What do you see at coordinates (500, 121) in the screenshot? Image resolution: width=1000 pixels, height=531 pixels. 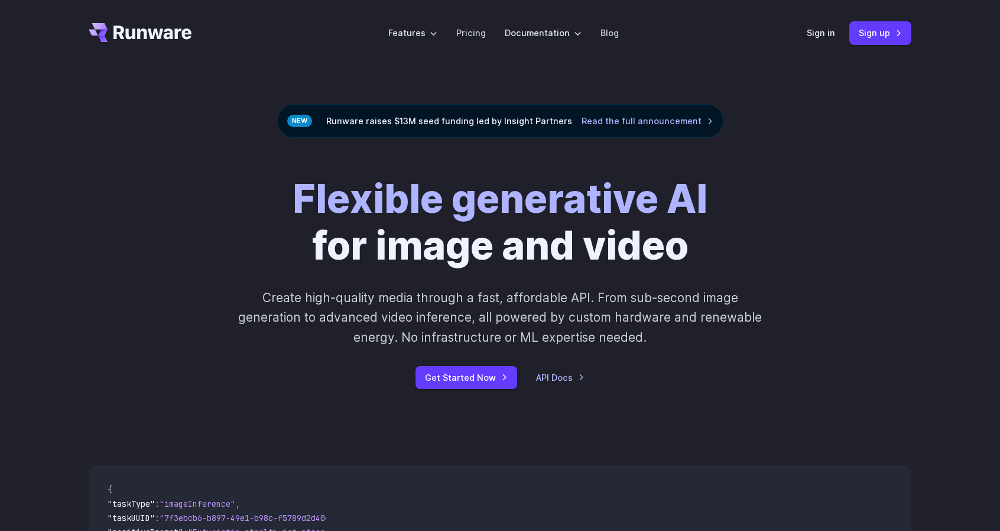 I see `div: Runware raises $13M seed funding led by Insight Partners` at bounding box center [500, 121].